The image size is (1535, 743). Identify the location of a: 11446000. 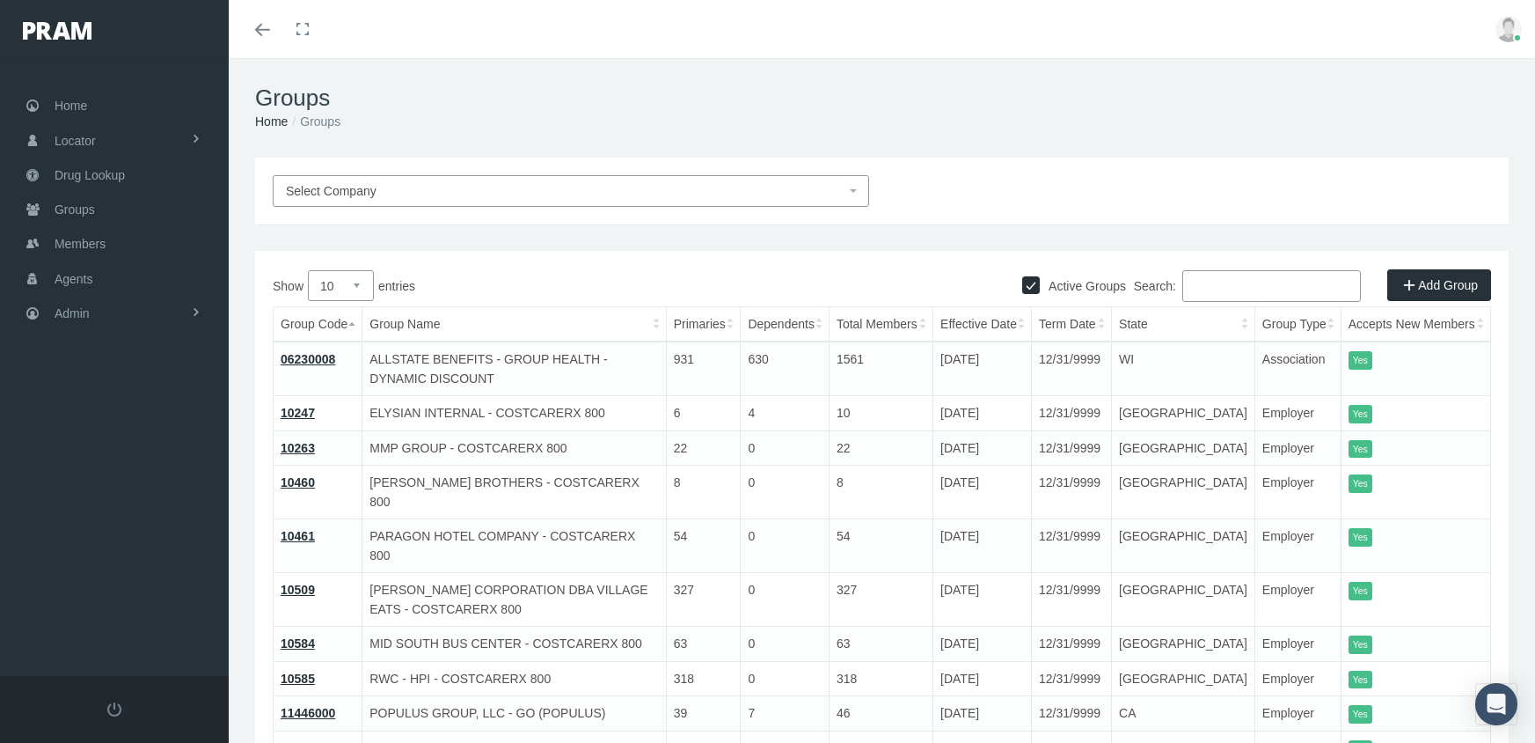
(308, 713).